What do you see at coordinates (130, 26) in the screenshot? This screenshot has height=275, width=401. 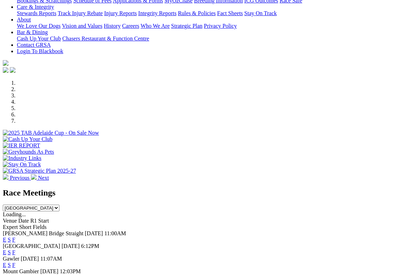 I see `a: Careers` at bounding box center [130, 26].